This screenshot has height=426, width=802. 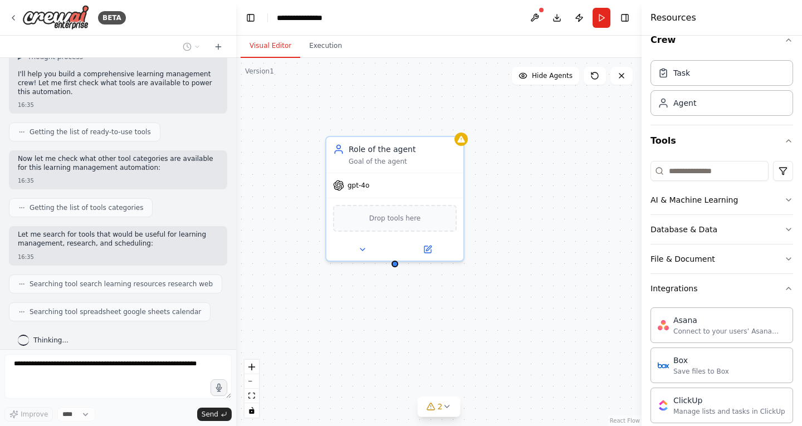 What do you see at coordinates (118, 83) in the screenshot?
I see `p: I'll help you build a comprehensive learning management crew! Let me first check what tools are a...` at bounding box center [118, 83].